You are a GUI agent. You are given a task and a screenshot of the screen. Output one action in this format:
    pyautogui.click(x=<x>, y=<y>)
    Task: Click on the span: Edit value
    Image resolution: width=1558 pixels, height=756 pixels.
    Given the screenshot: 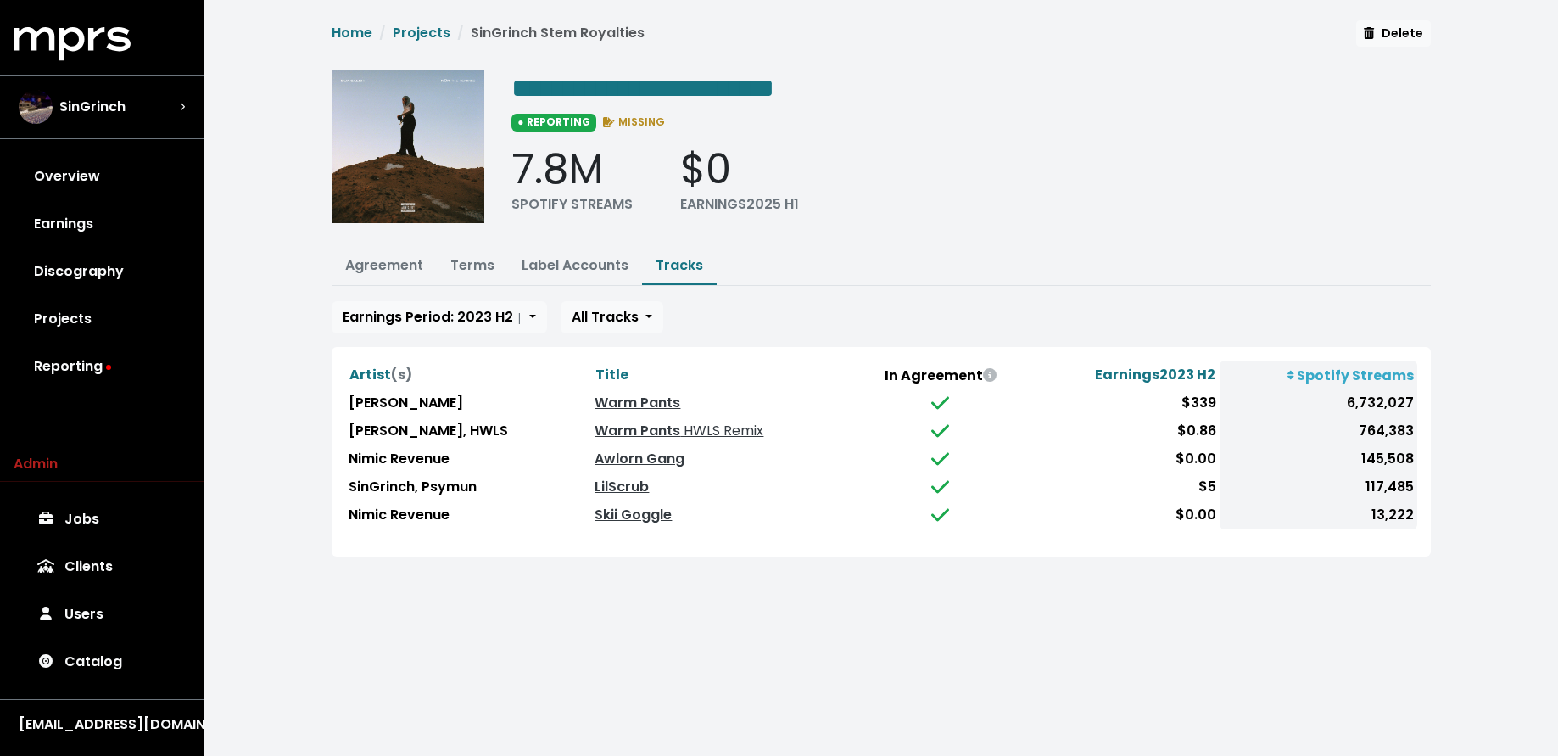 What is the action you would take?
    pyautogui.click(x=643, y=88)
    